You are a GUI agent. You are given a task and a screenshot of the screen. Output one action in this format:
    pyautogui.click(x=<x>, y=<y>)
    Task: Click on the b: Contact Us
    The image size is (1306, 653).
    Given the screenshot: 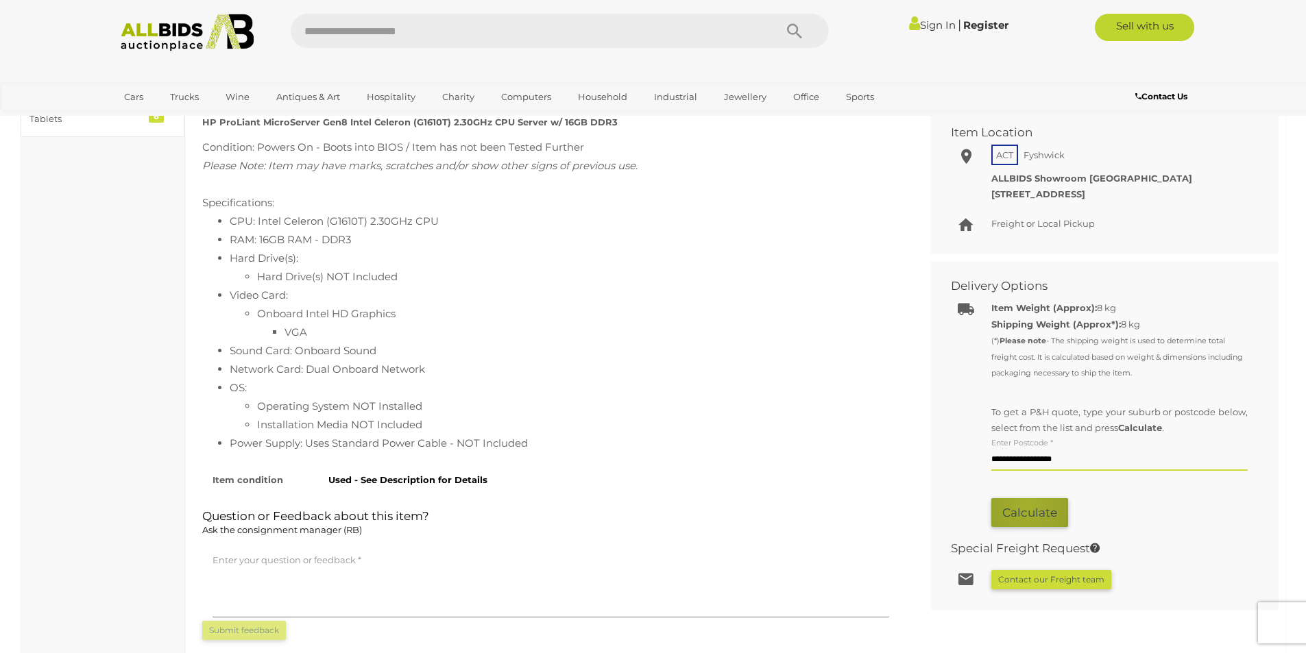 What is the action you would take?
    pyautogui.click(x=1161, y=96)
    